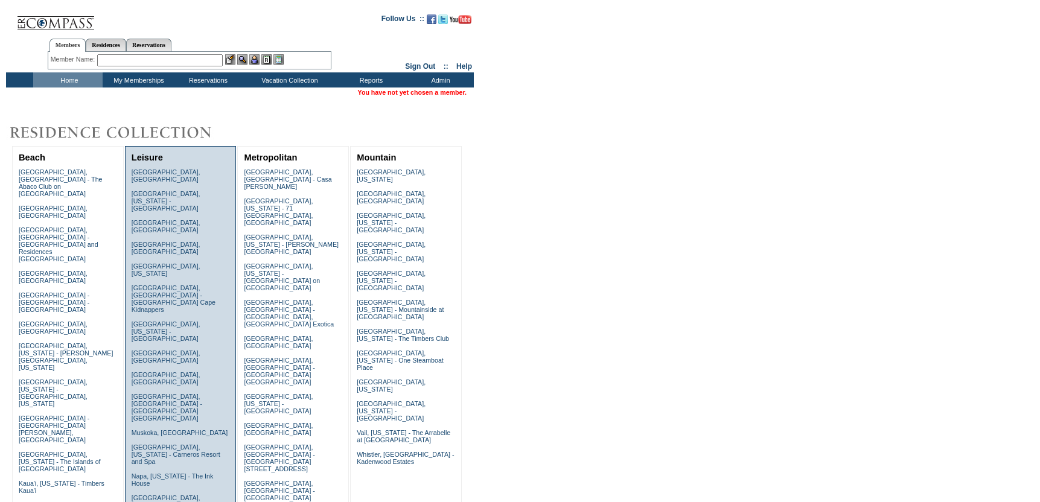 This screenshot has width=1040, height=502. I want to click on img: b_calculator.gif, so click(278, 59).